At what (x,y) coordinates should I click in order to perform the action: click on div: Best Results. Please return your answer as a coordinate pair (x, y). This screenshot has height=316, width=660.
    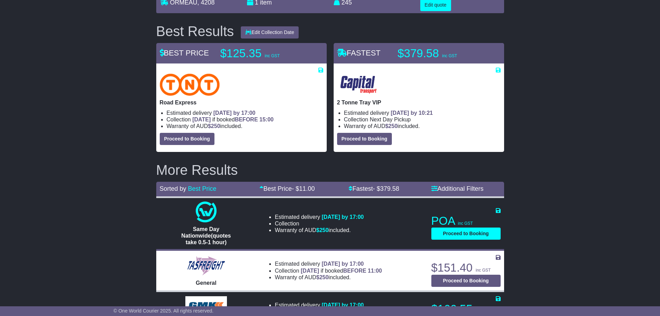
    Looking at the image, I should click on (195, 31).